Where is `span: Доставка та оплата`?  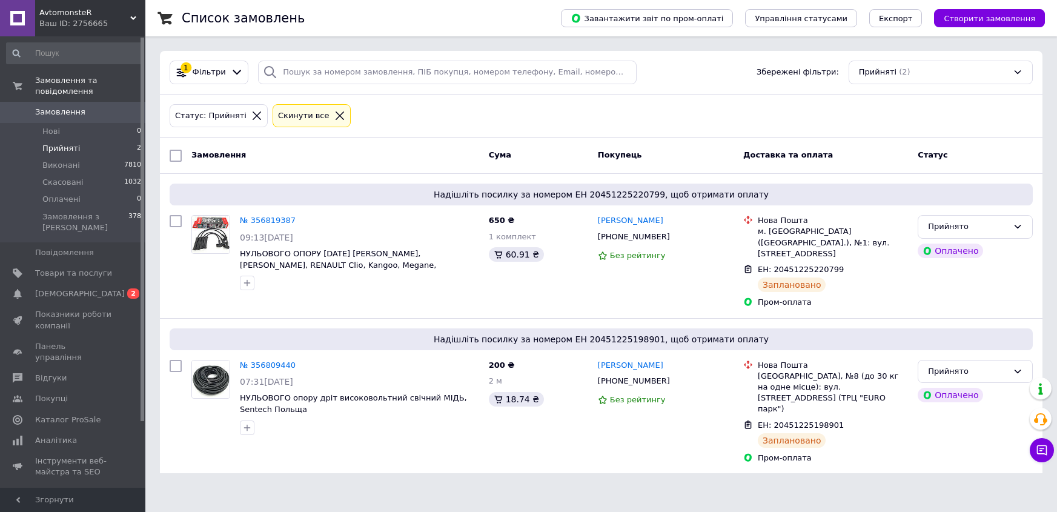
span: Доставка та оплата is located at coordinates (788, 154).